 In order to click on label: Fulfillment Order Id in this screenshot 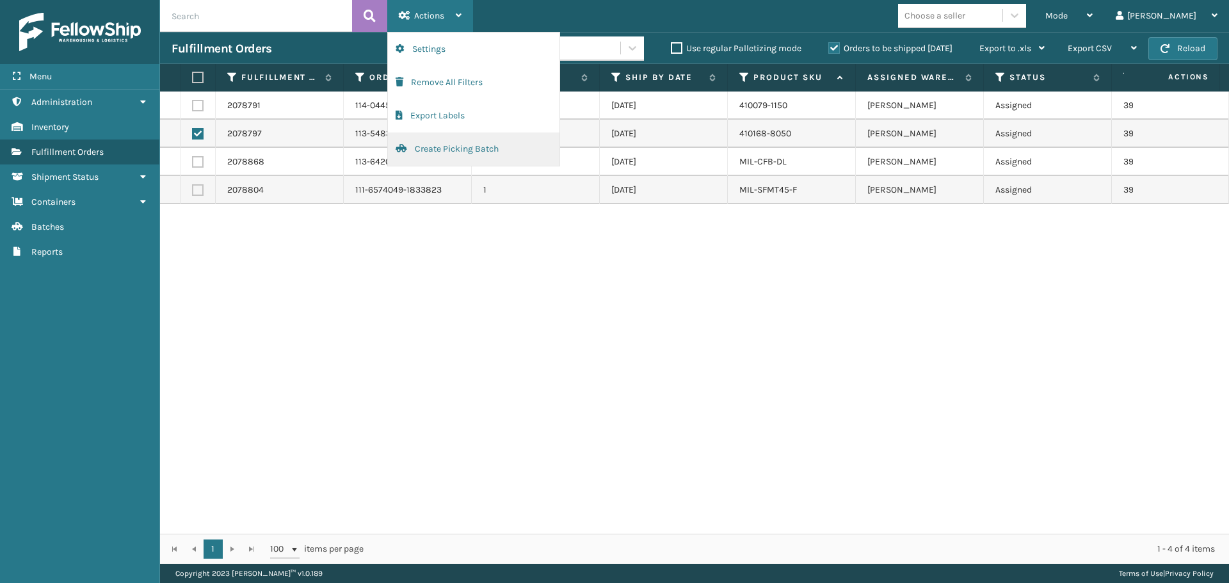, I will do `click(280, 77)`.